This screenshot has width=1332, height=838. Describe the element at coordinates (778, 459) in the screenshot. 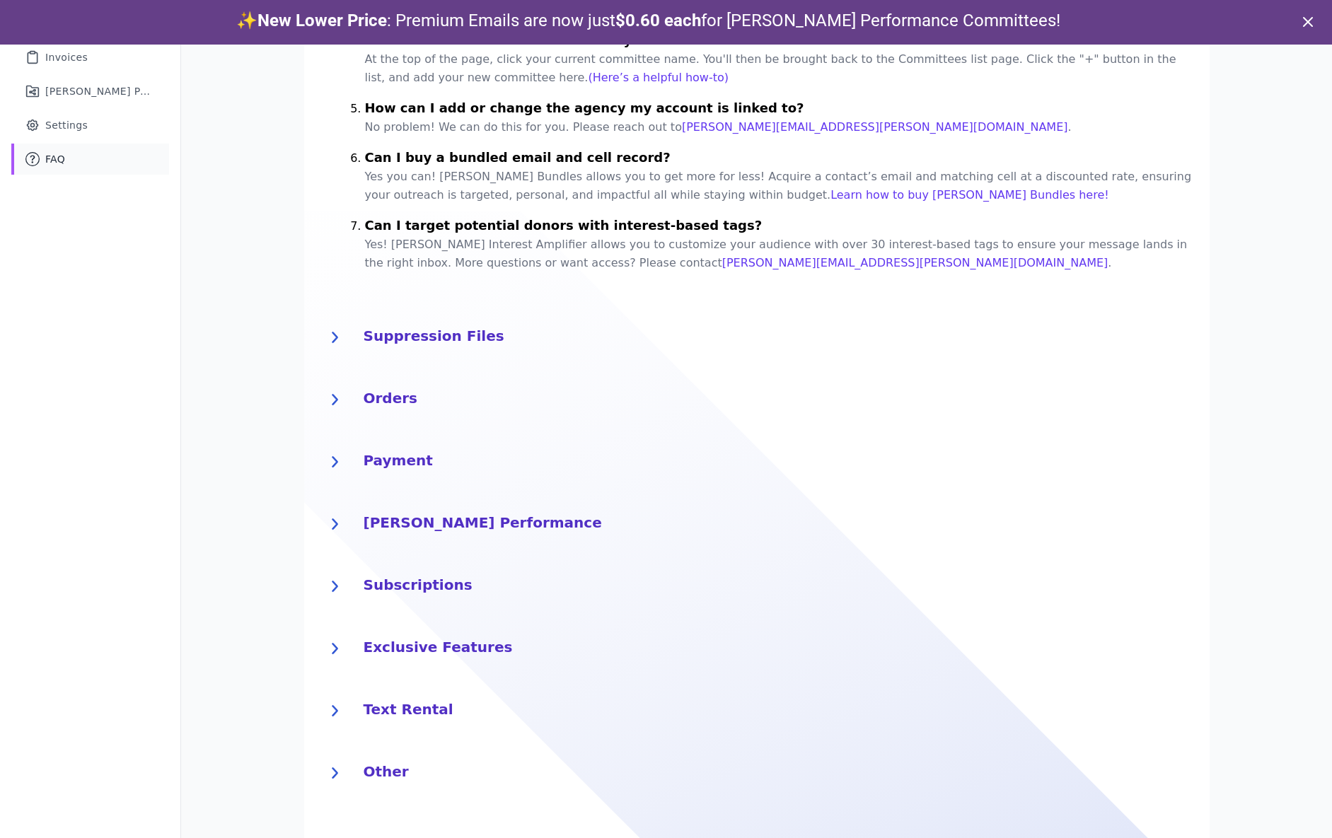

I see `h4: Payment` at that location.